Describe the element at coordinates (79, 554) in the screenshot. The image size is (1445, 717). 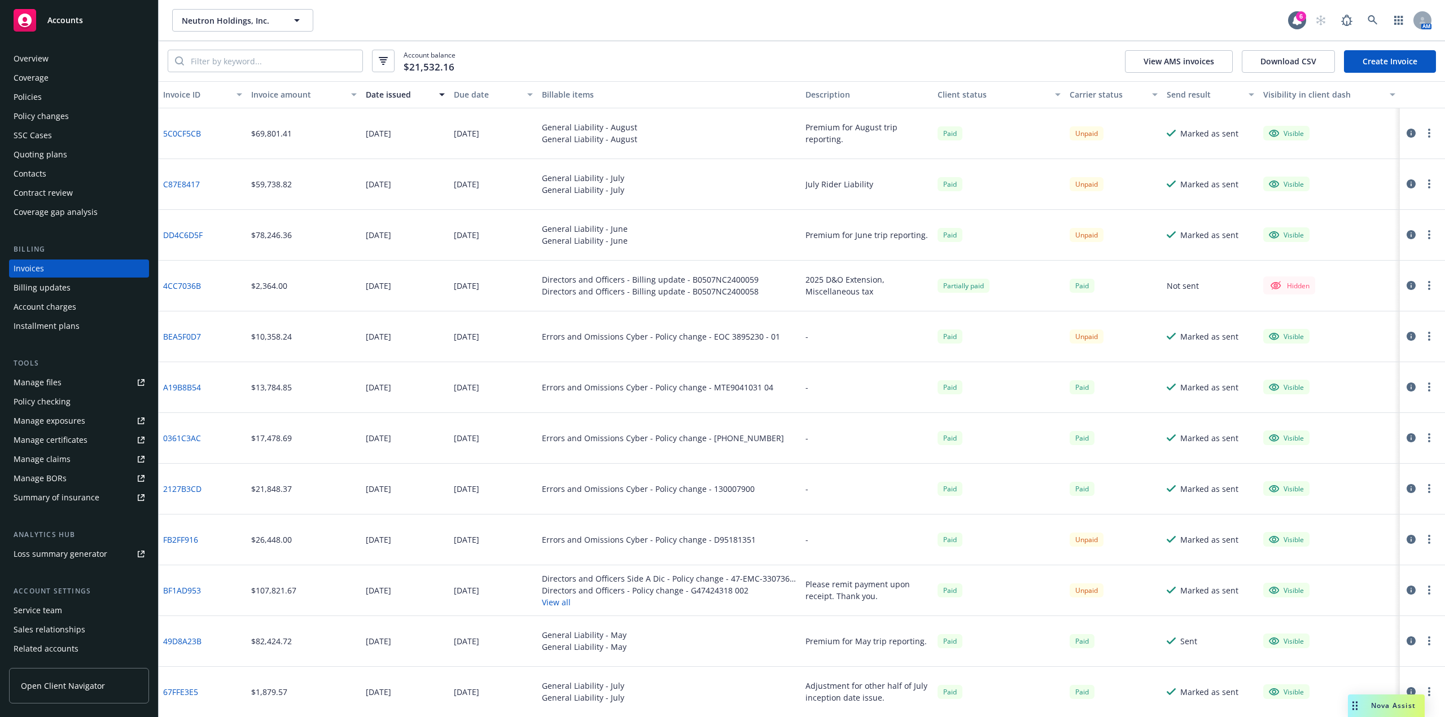
I see `a: Loss summary generator` at that location.